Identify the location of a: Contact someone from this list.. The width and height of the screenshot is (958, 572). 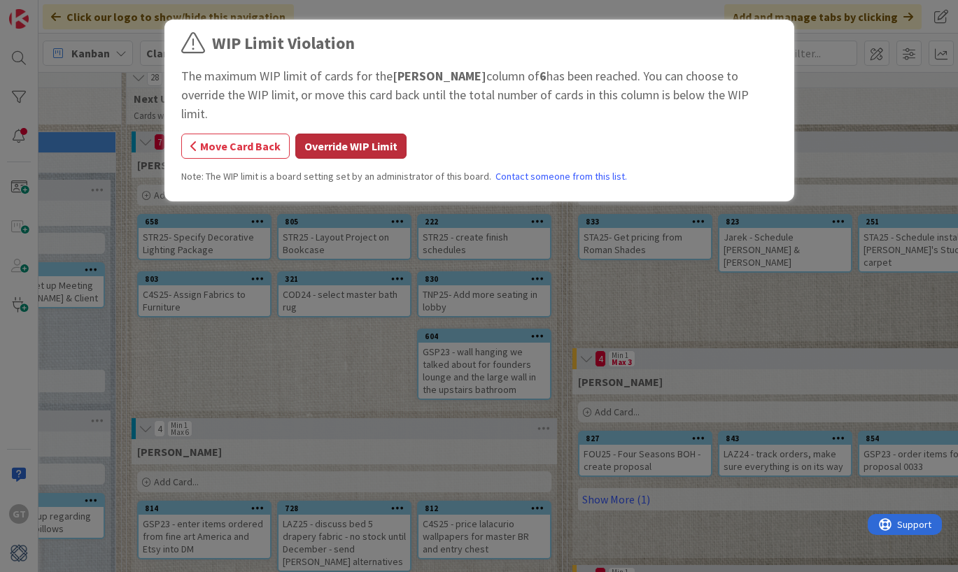
(561, 176).